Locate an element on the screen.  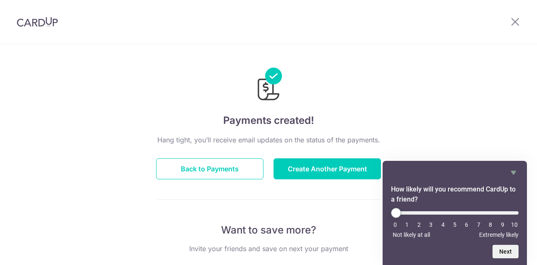
p: Hang tight, you’ll receive email updates on the status of the payments. is located at coordinates (268, 140).